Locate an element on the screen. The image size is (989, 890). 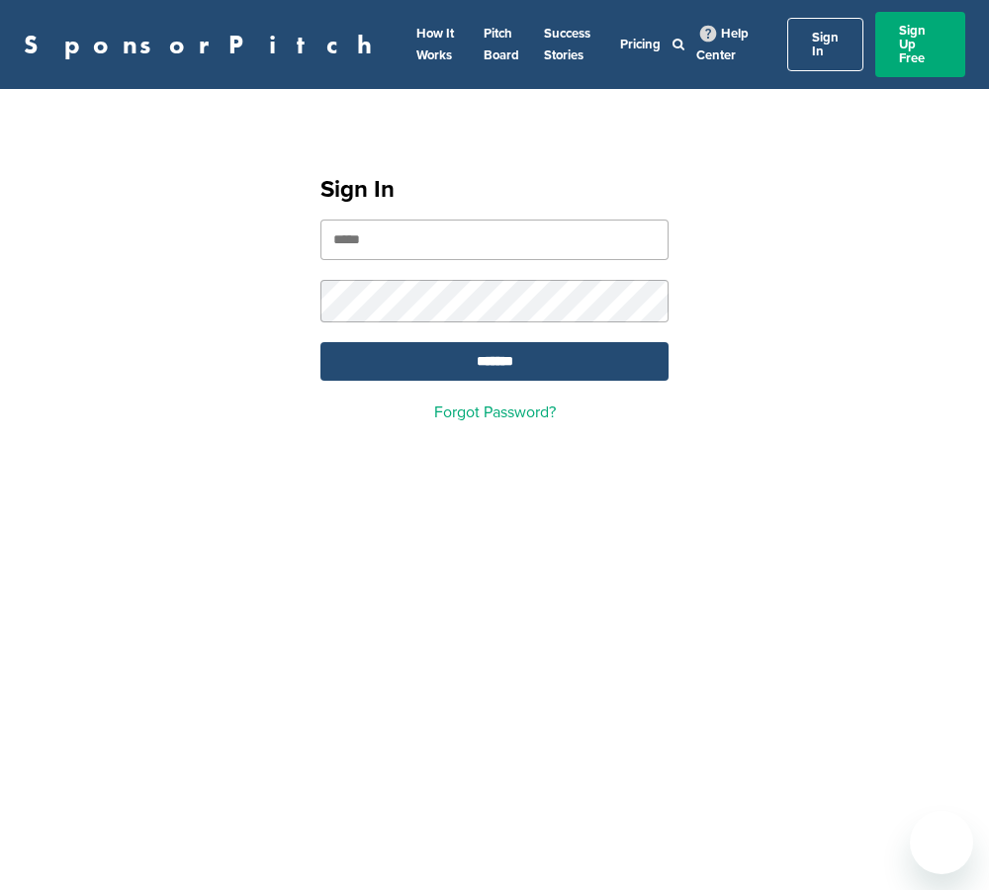
h1: Sign In is located at coordinates (495, 190).